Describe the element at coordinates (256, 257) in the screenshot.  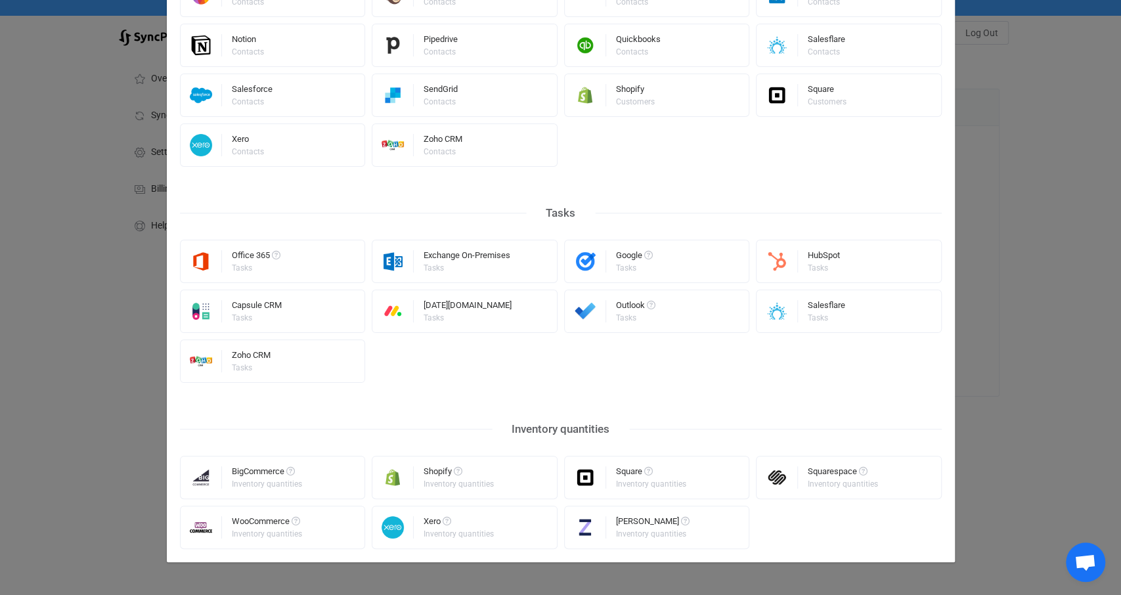
I see `div: Office 365` at that location.